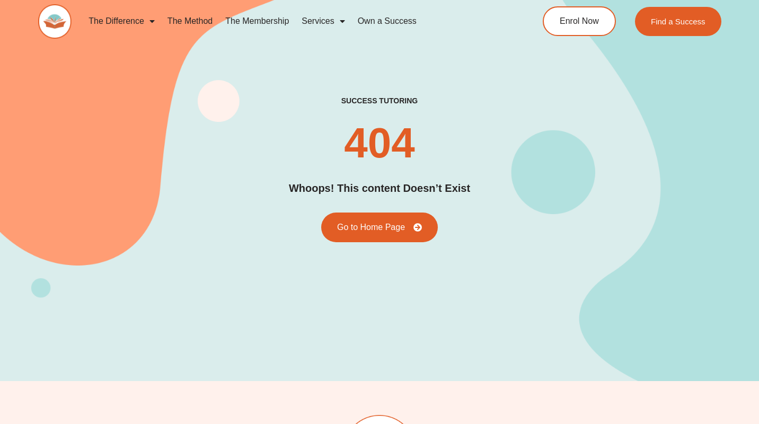  What do you see at coordinates (379, 143) in the screenshot?
I see `h2: 404` at bounding box center [379, 143].